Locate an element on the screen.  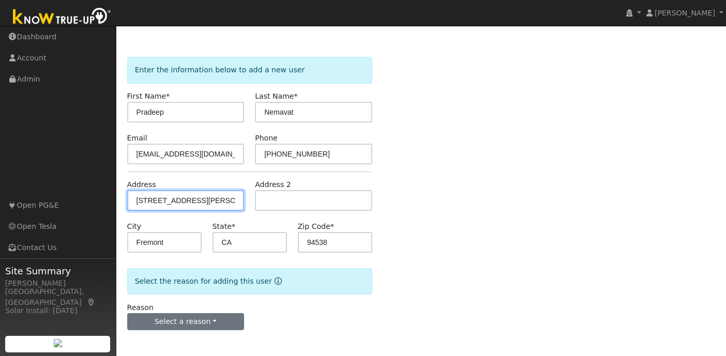
div: Select the reason for adding this user is located at coordinates (250, 281).